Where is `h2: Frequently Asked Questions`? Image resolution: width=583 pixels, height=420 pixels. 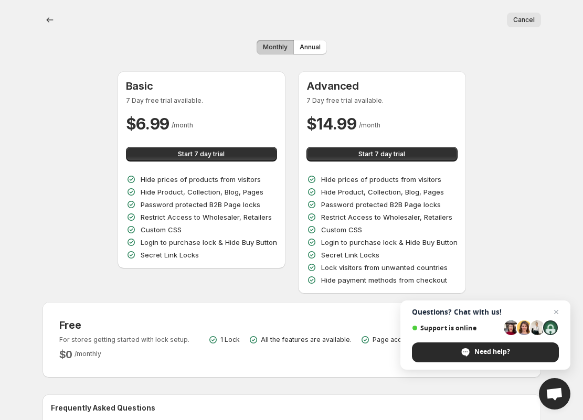 h2: Frequently Asked Questions is located at coordinates (292, 408).